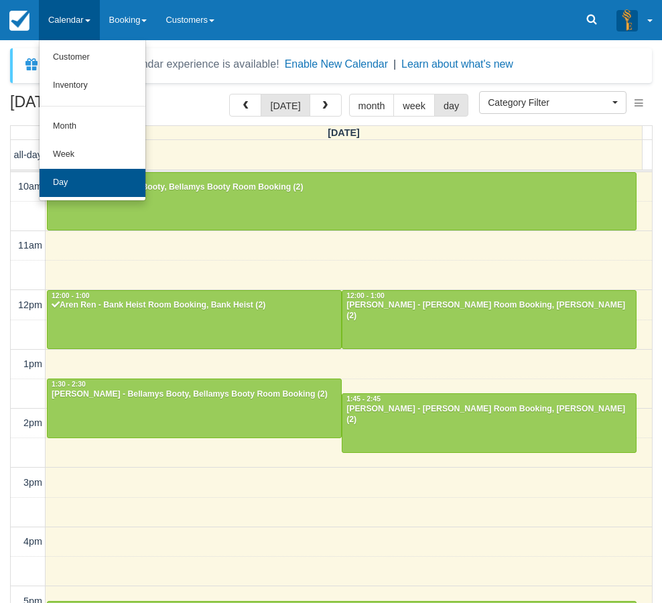  What do you see at coordinates (553, 103) in the screenshot?
I see `button: Category Filter` at bounding box center [553, 103].